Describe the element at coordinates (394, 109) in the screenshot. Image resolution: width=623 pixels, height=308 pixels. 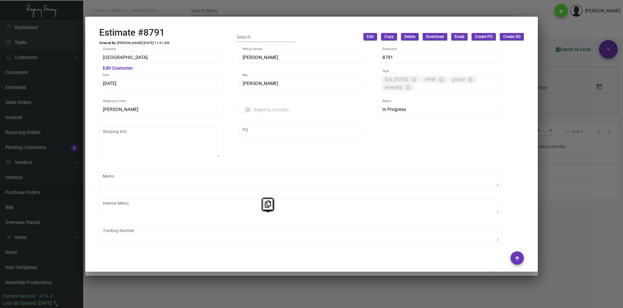
I see `span: In Progress` at that location.